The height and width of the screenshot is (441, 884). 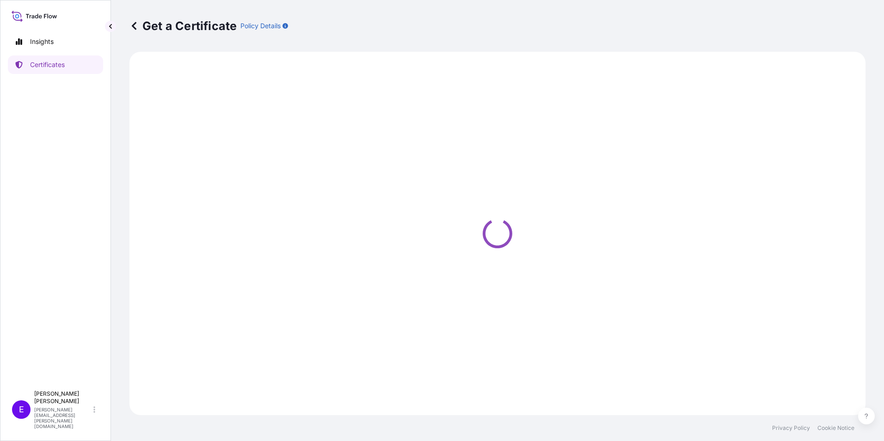 I want to click on p: Policy Details, so click(x=260, y=26).